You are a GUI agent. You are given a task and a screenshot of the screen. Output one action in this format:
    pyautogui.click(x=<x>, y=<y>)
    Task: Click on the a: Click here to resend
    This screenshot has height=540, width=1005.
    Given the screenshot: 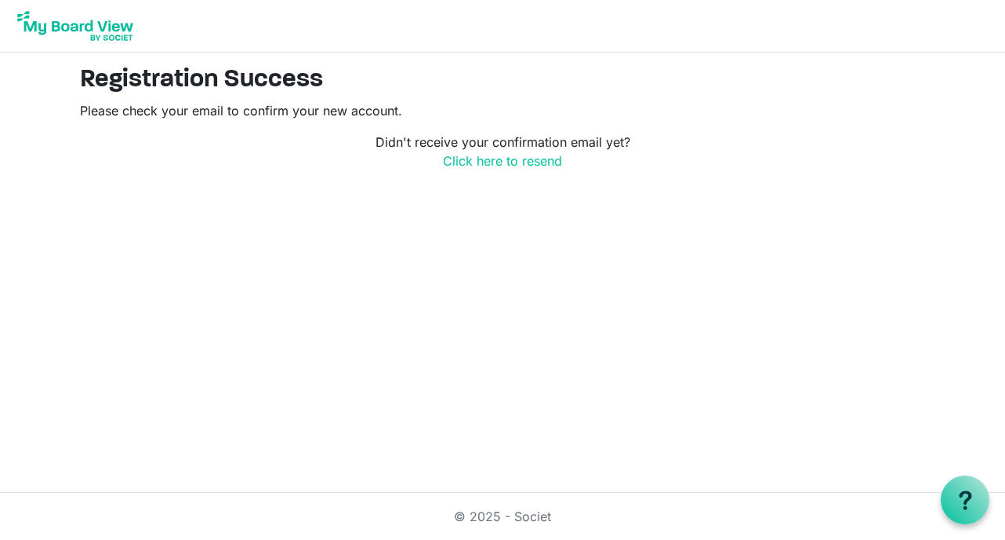 What is the action you would take?
    pyautogui.click(x=503, y=161)
    